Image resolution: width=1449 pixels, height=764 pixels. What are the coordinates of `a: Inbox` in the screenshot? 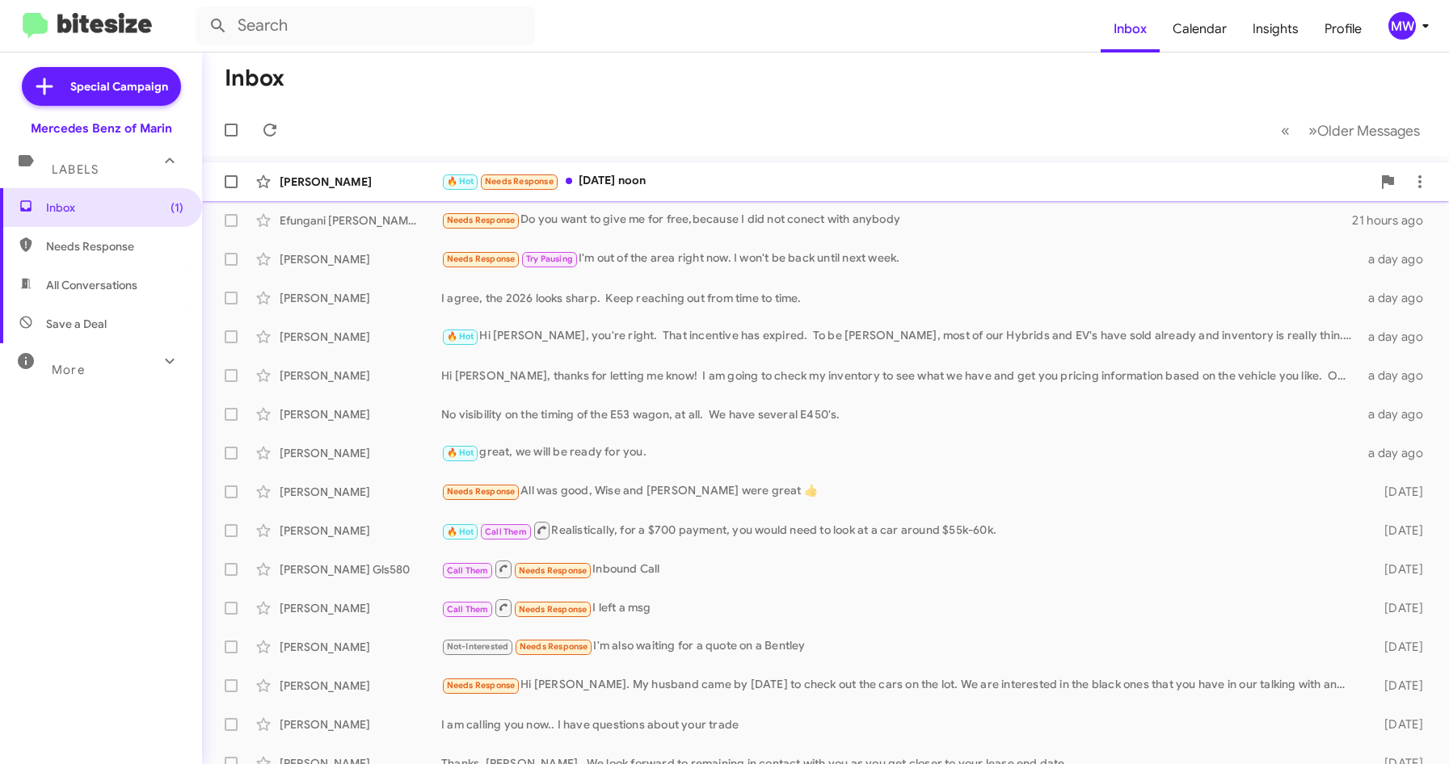 It's located at (1130, 29).